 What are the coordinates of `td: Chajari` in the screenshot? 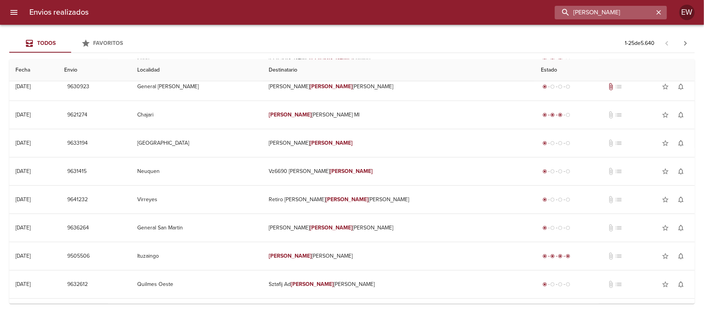 It's located at (197, 115).